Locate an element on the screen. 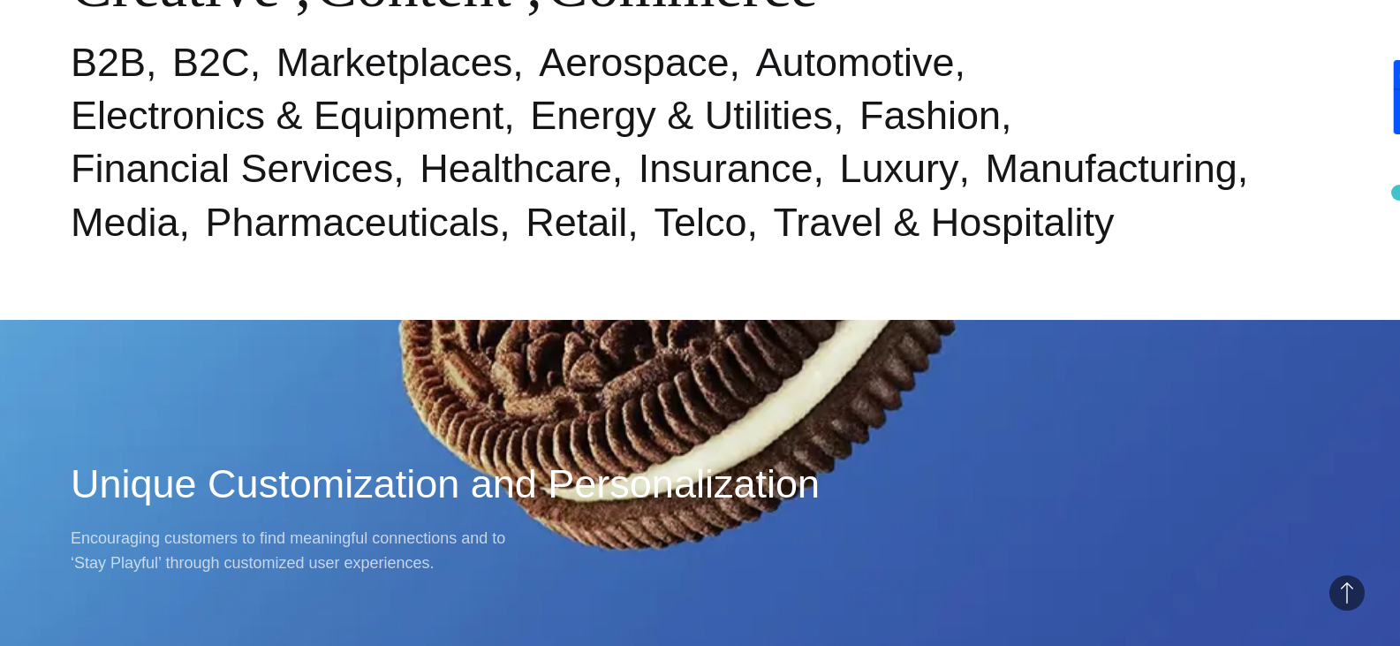 The width and height of the screenshot is (1400, 646). a: Manufacturing is located at coordinates (1111, 168).